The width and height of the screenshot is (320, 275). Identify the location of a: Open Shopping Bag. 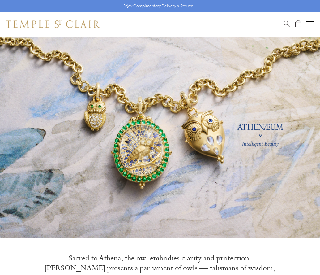
(298, 24).